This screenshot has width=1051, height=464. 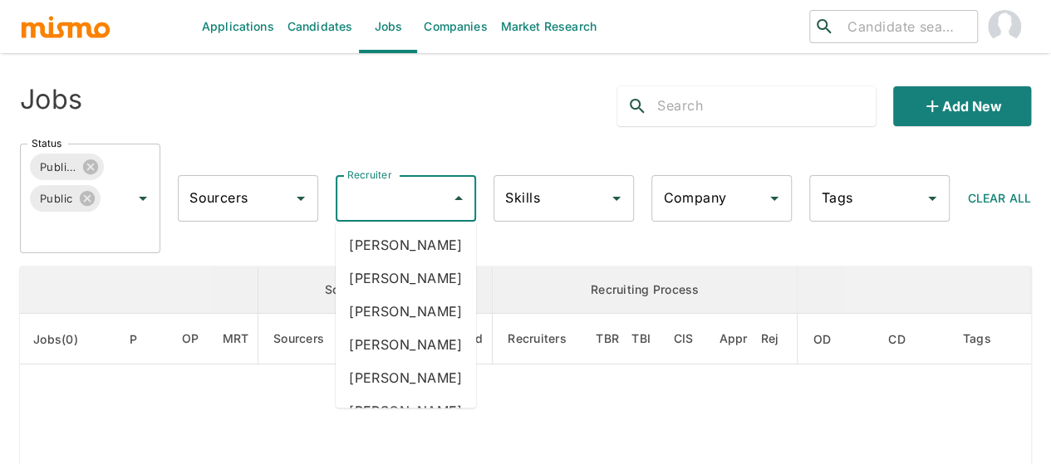 I want to click on th: To Be Interviewed, so click(x=642, y=339).